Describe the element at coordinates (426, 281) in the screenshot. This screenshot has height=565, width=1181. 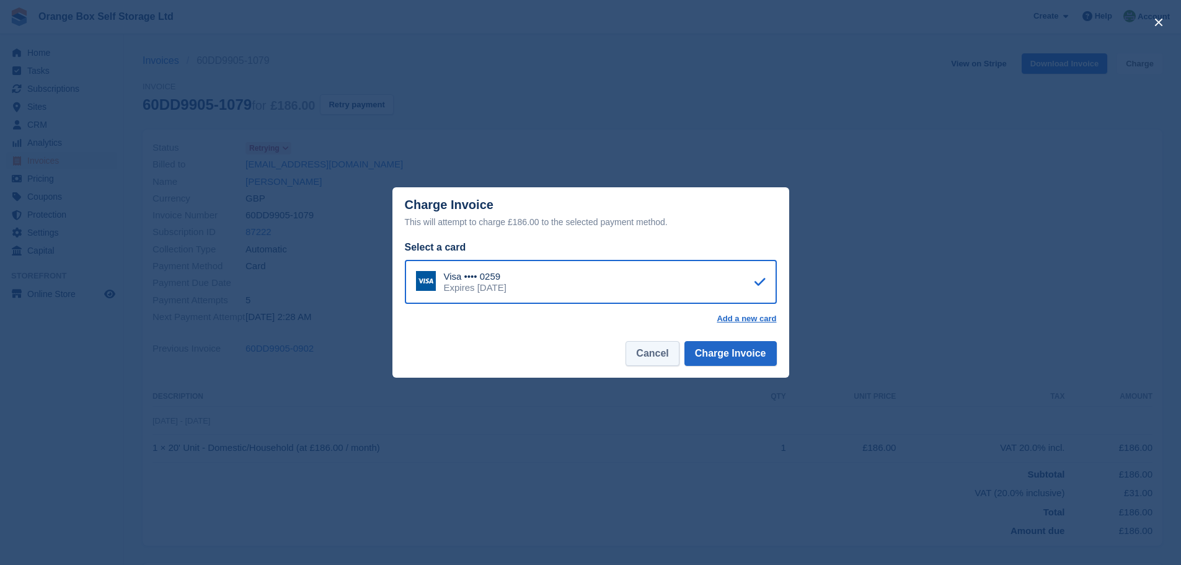
I see `img: Visa Logo` at that location.